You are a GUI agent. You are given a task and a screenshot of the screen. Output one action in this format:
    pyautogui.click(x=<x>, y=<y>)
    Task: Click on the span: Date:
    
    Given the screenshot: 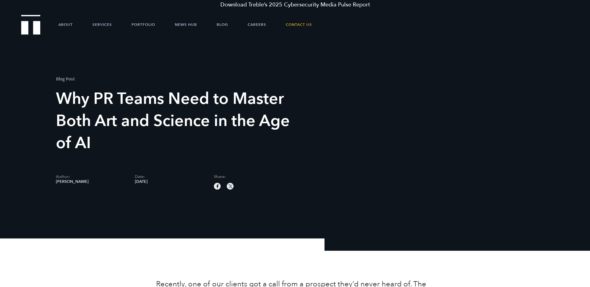 What is the action you would take?
    pyautogui.click(x=170, y=177)
    